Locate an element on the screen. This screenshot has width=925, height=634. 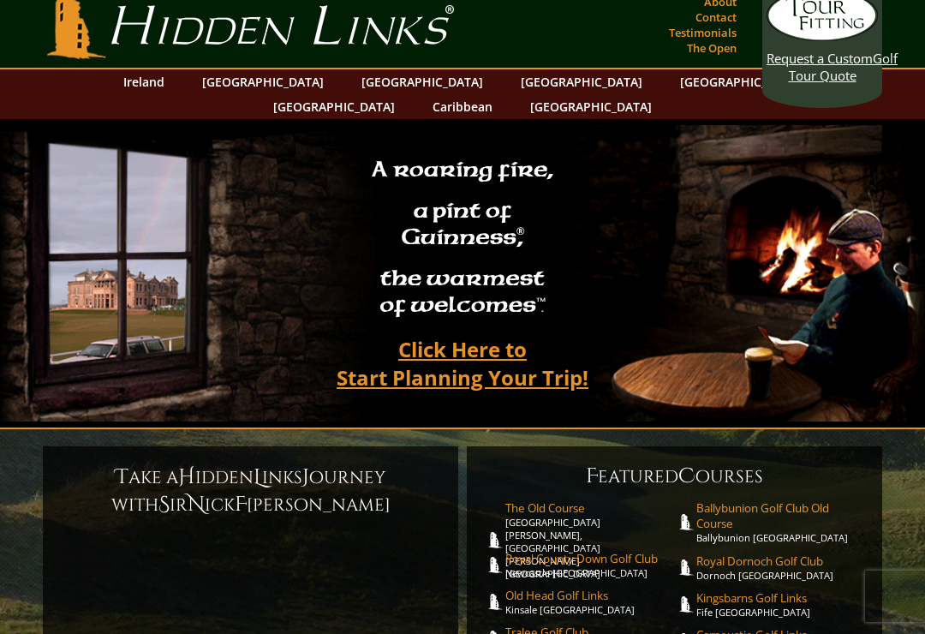
span: Old Head Golf Links is located at coordinates (590, 595).